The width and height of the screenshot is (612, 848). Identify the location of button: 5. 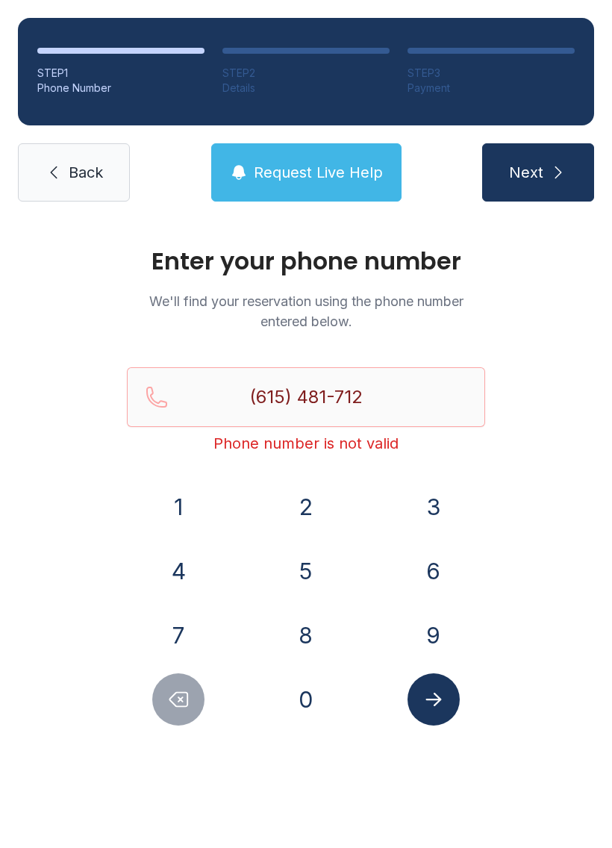
(306, 571).